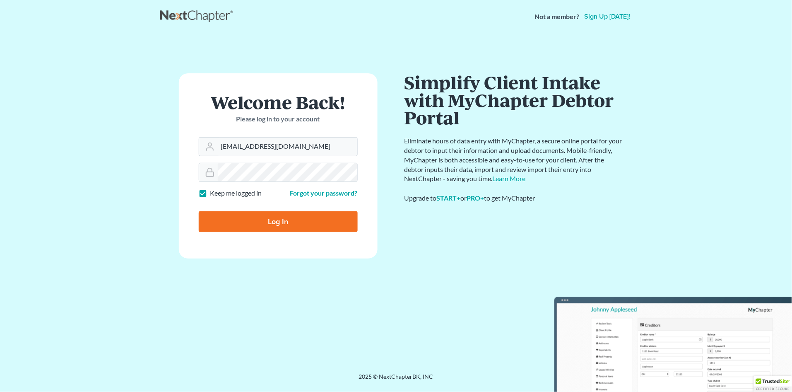 This screenshot has width=792, height=392. Describe the element at coordinates (278, 119) in the screenshot. I see `p: Please log in to your account` at that location.